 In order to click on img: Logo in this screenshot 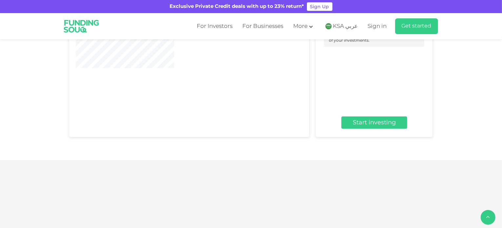, I will do `click(81, 26)`.